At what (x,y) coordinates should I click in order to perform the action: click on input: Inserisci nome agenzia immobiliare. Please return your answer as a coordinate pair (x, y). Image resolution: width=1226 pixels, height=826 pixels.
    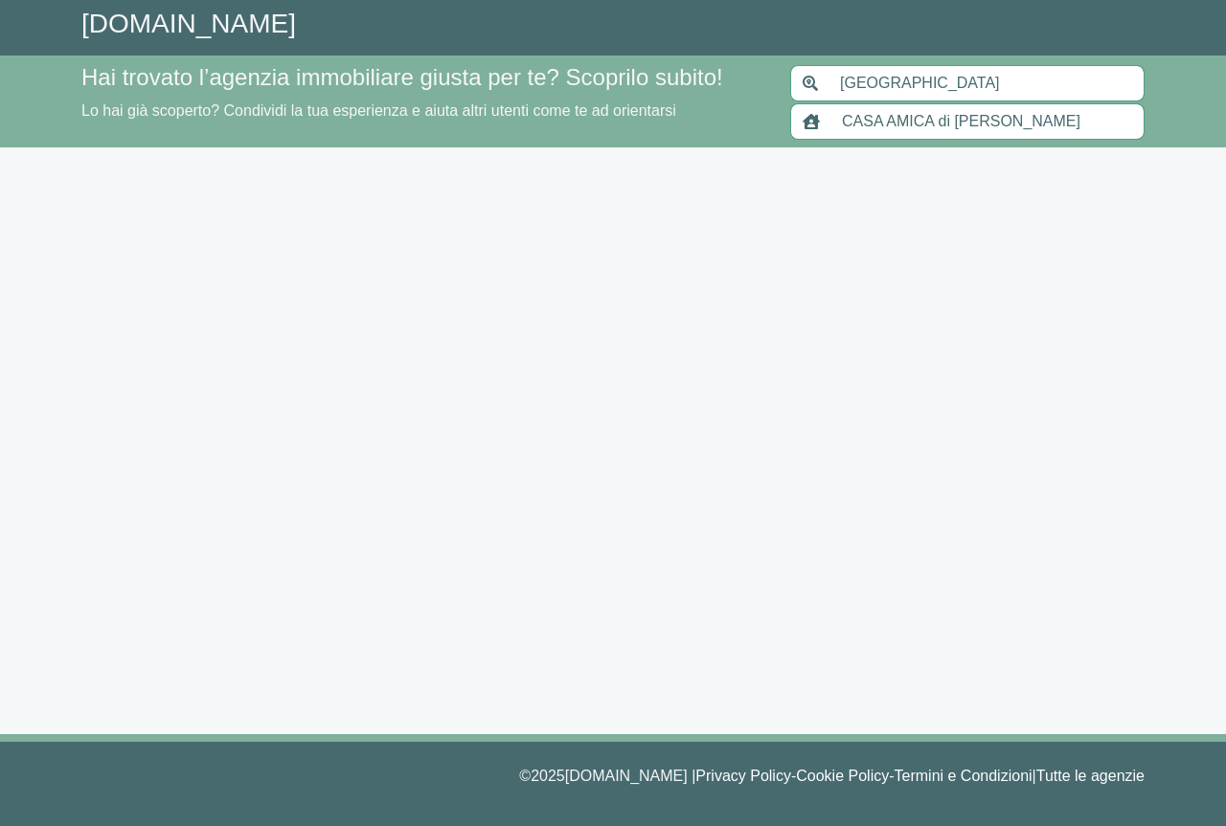
    Looking at the image, I should click on (987, 122).